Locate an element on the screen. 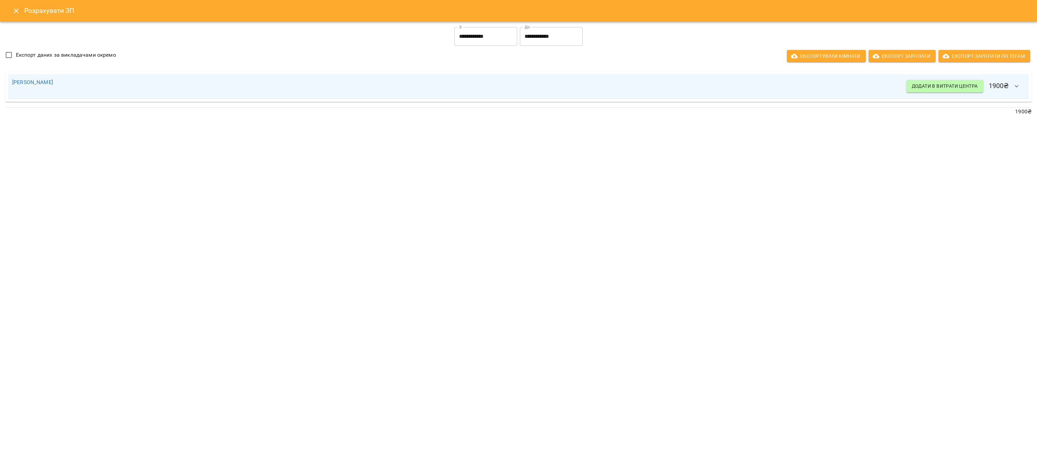  span: Експорт Зарплати is located at coordinates (902, 56).